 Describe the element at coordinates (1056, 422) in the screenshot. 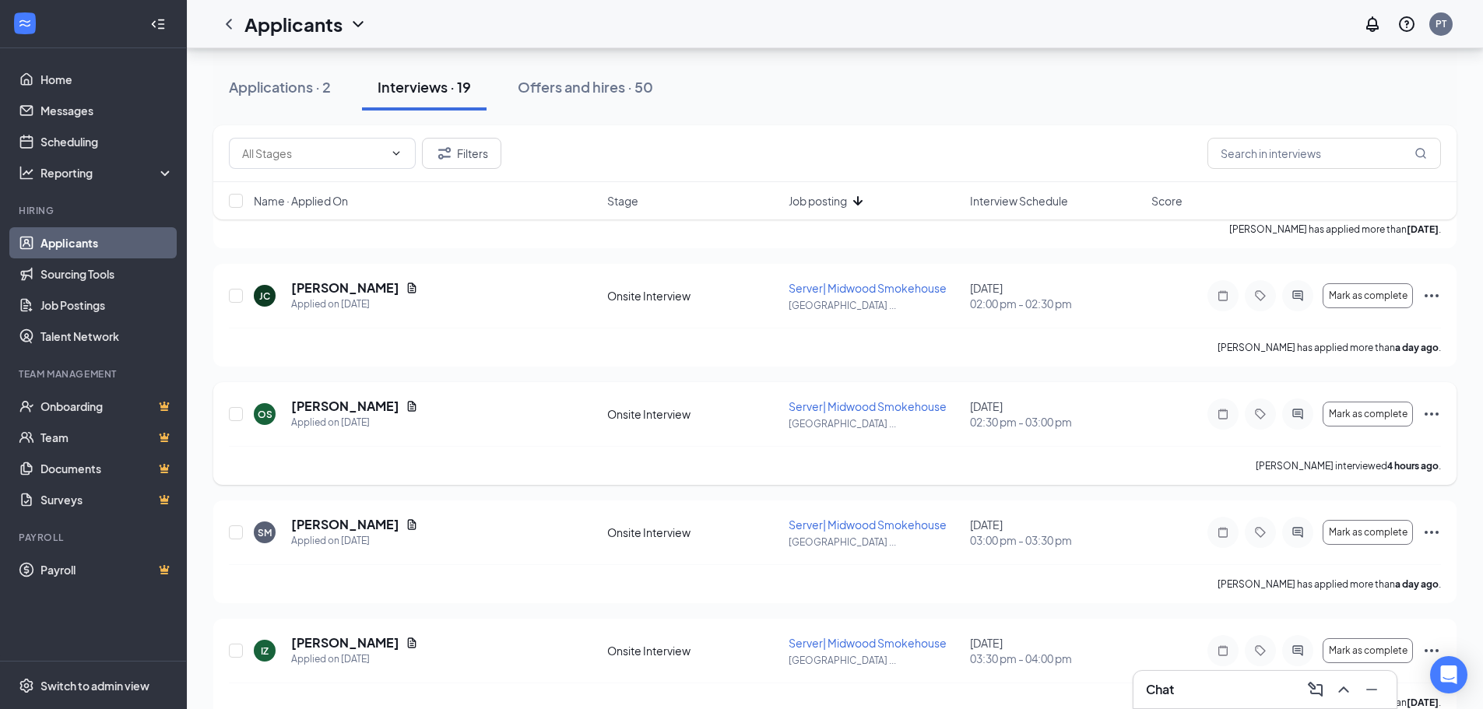

I see `span: 02:30 pm - 03:00 pm` at that location.